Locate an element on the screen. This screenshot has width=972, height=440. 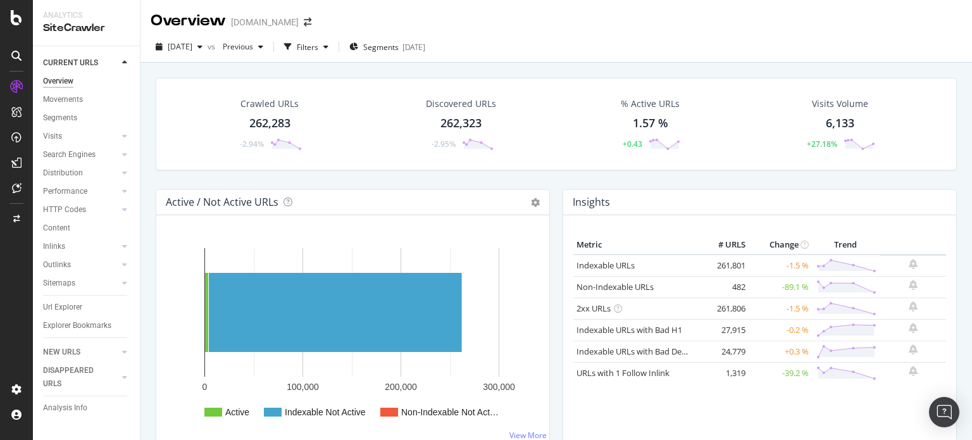
button: Previous is located at coordinates (243, 47).